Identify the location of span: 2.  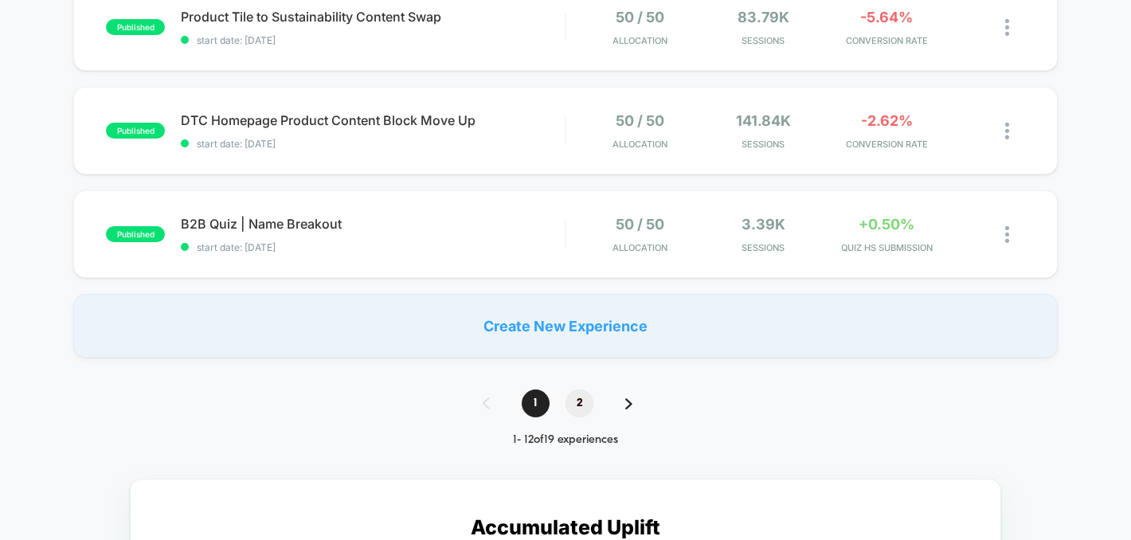
(579, 403).